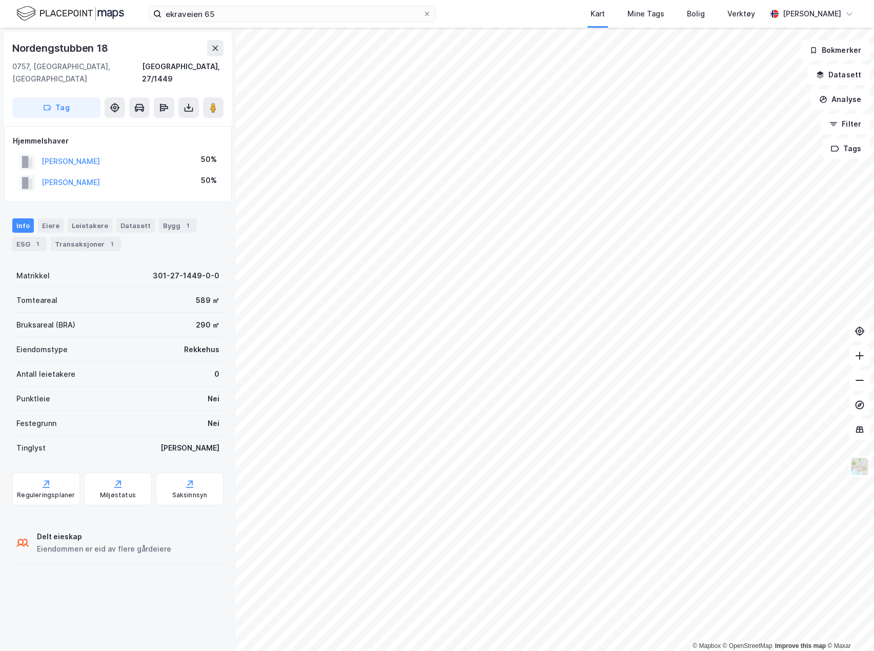  What do you see at coordinates (846, 149) in the screenshot?
I see `button: Tags` at bounding box center [846, 149].